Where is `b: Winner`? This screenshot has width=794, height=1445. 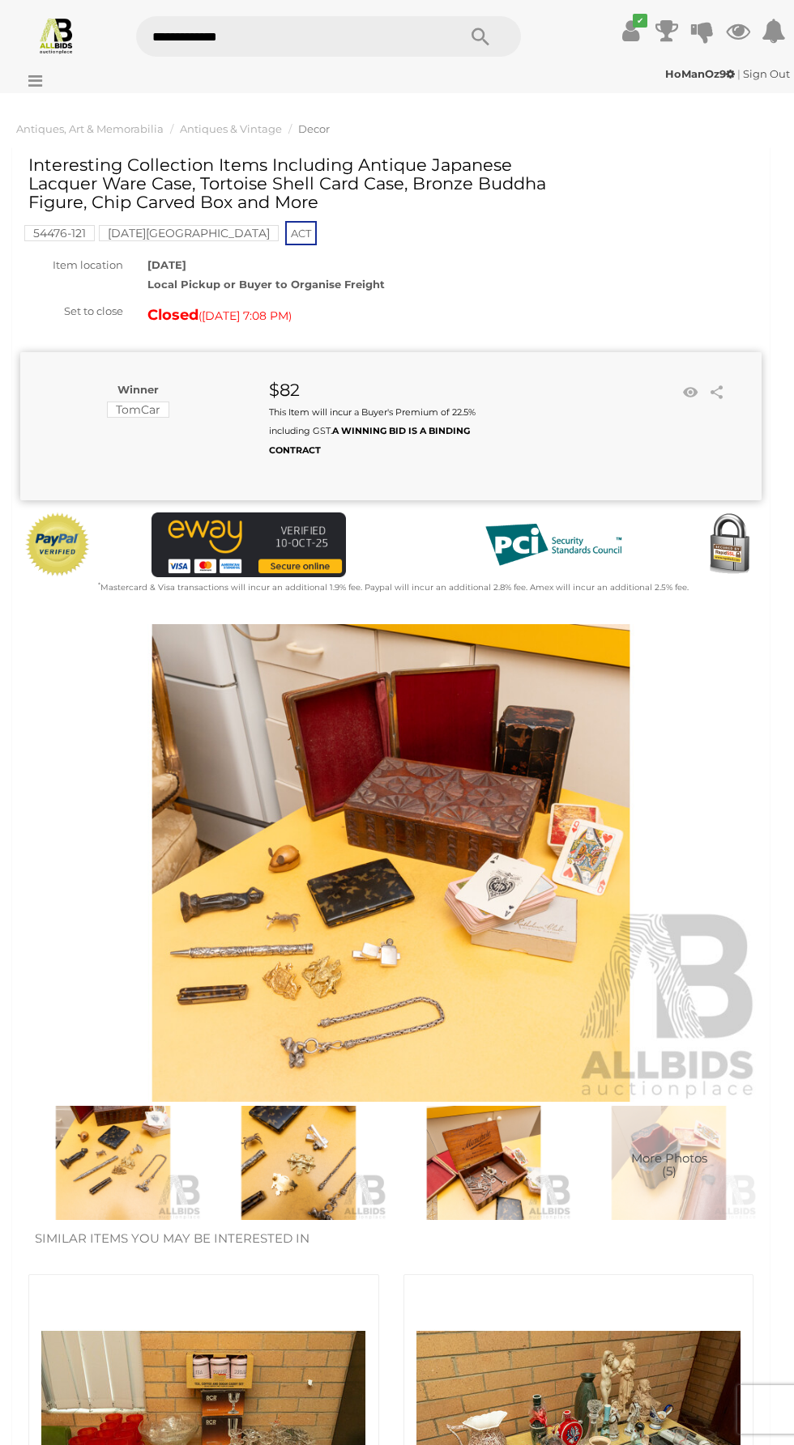
b: Winner is located at coordinates (138, 390).